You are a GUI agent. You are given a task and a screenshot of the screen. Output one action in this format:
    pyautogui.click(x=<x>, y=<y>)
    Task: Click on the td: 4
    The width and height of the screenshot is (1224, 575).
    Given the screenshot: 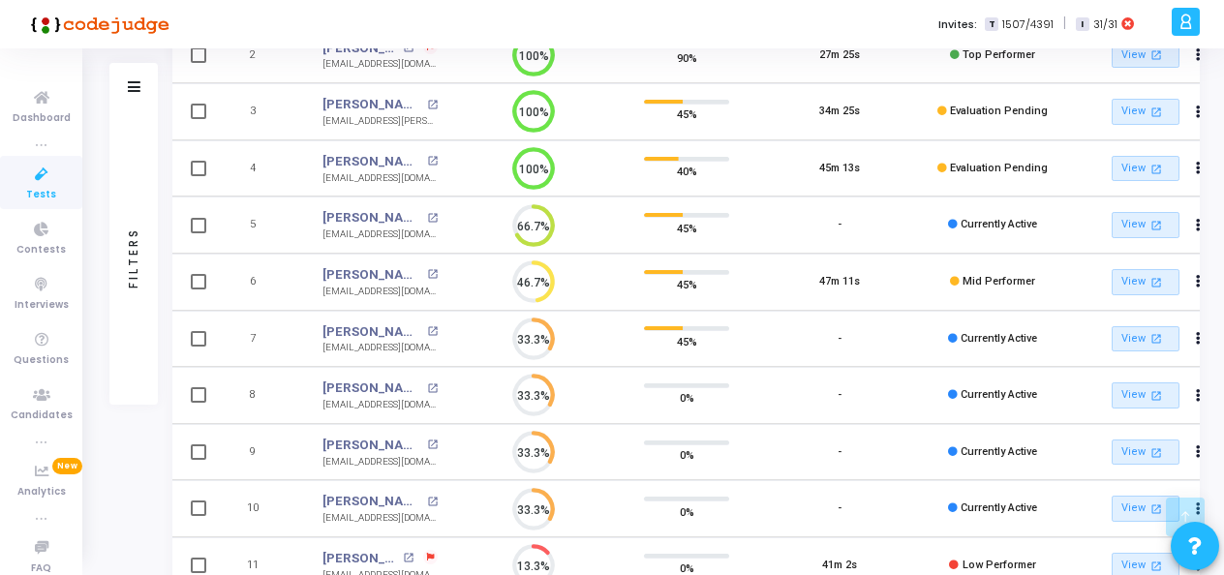 What is the action you would take?
    pyautogui.click(x=261, y=168)
    